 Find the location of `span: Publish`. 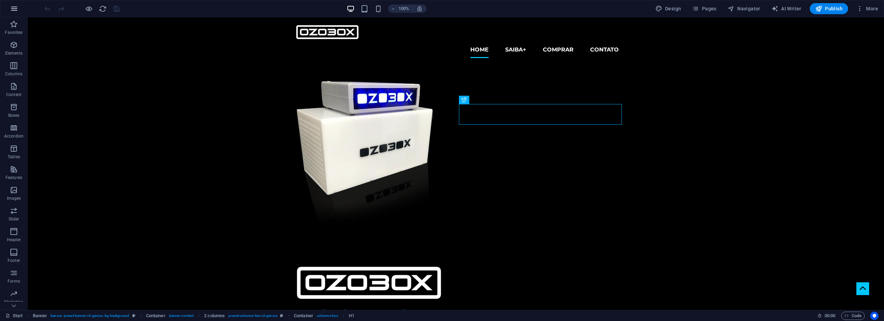

span: Publish is located at coordinates (829, 9).